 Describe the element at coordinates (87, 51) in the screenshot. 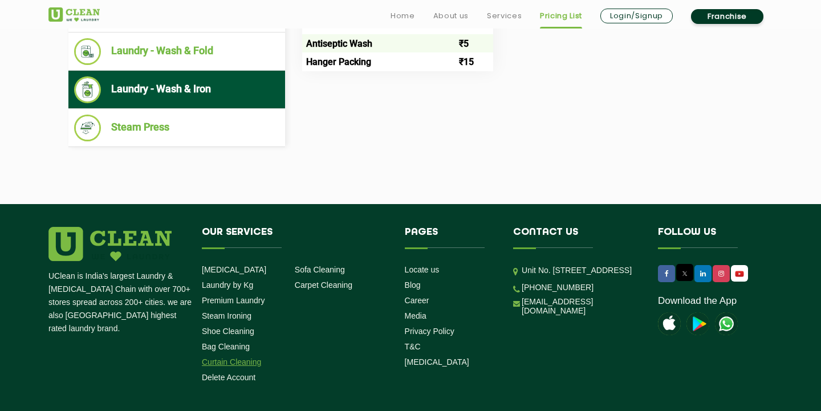

I see `img: Laundry - Wash & Fold` at that location.